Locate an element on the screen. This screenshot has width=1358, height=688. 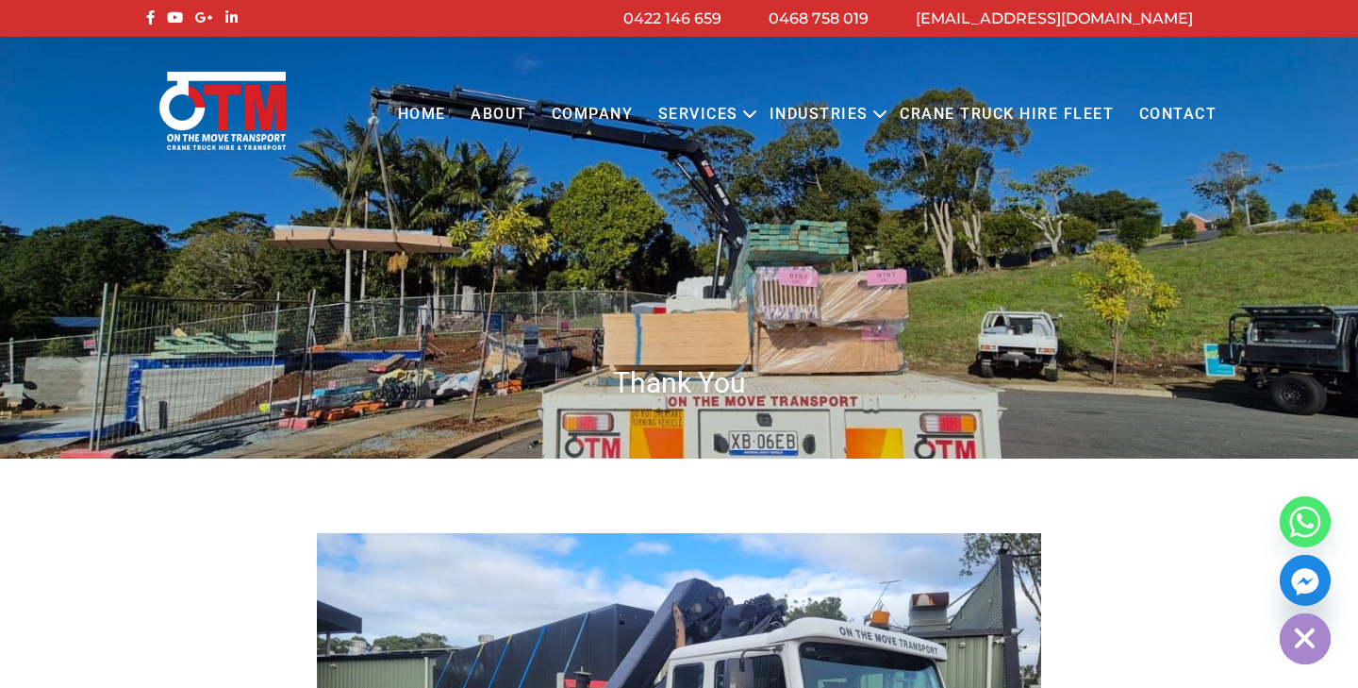
a: 0422 146 659 is located at coordinates (673, 18).